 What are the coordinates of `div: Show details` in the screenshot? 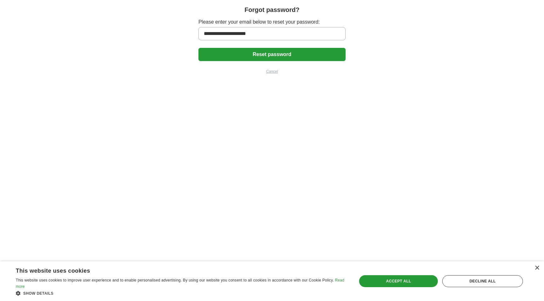 It's located at (181, 293).